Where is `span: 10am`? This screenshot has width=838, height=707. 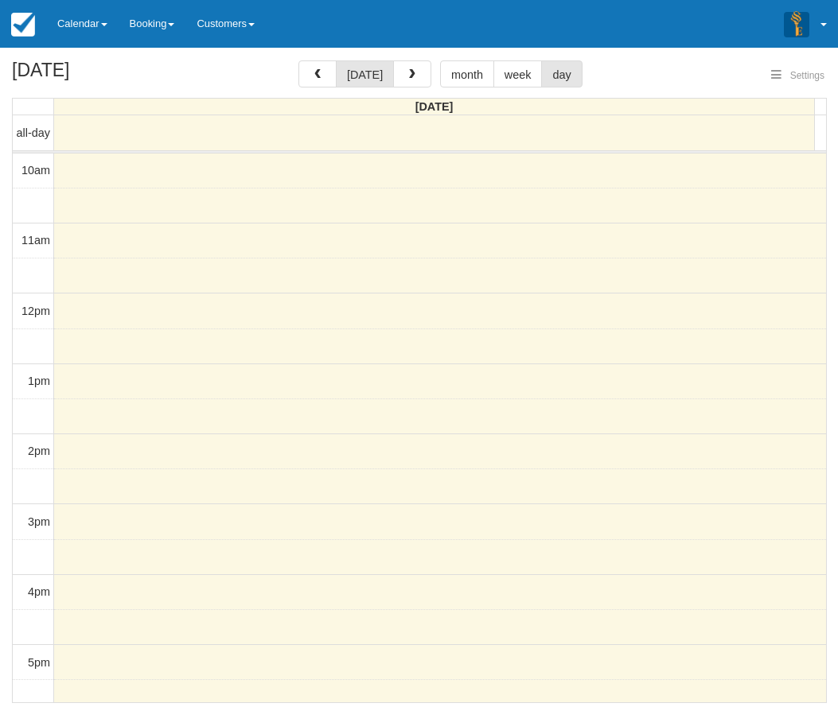
span: 10am is located at coordinates (36, 170).